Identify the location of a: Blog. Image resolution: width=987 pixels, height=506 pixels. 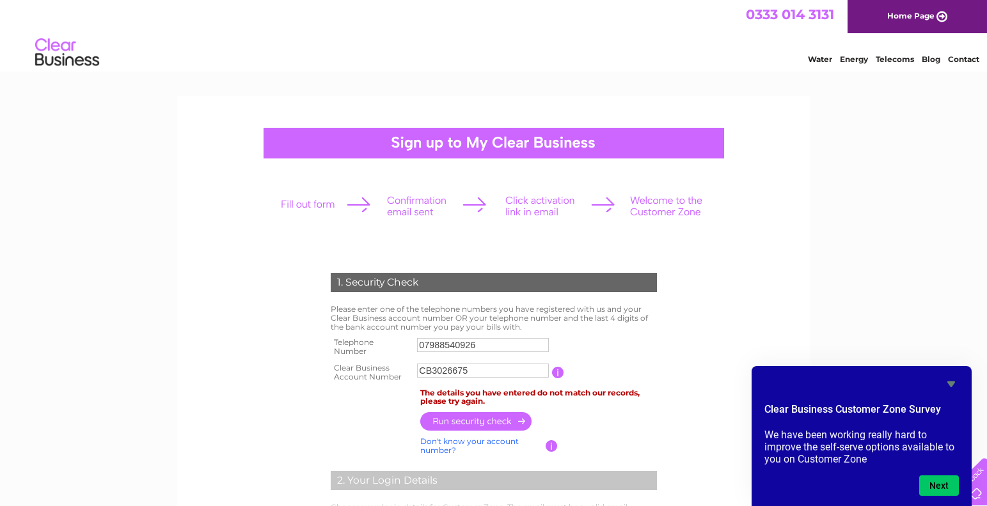
(930, 59).